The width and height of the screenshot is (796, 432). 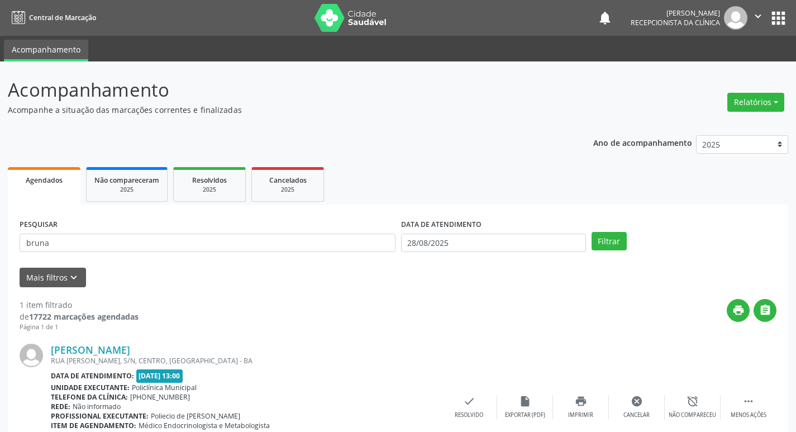 What do you see at coordinates (209, 180) in the screenshot?
I see `span: Resolvidos` at bounding box center [209, 180].